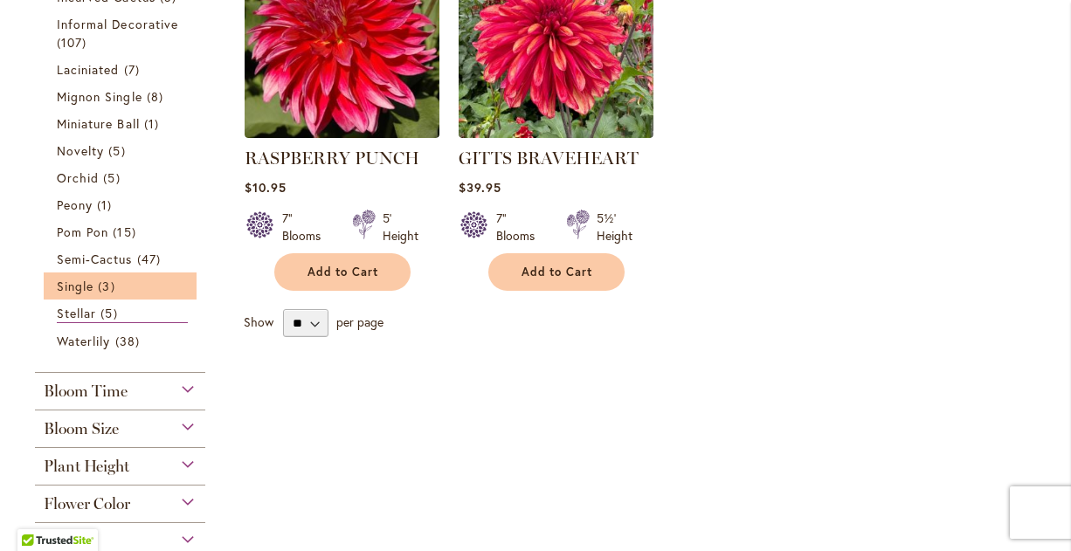 This screenshot has width=1071, height=551. What do you see at coordinates (80, 150) in the screenshot?
I see `span: Novelty` at bounding box center [80, 150].